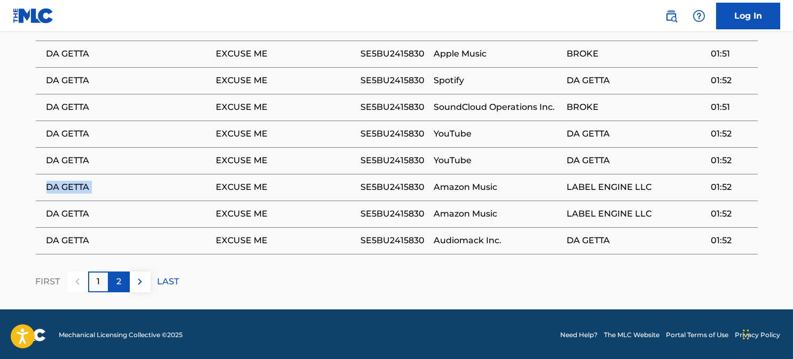  Describe the element at coordinates (579, 335) in the screenshot. I see `a: Need Help?` at that location.